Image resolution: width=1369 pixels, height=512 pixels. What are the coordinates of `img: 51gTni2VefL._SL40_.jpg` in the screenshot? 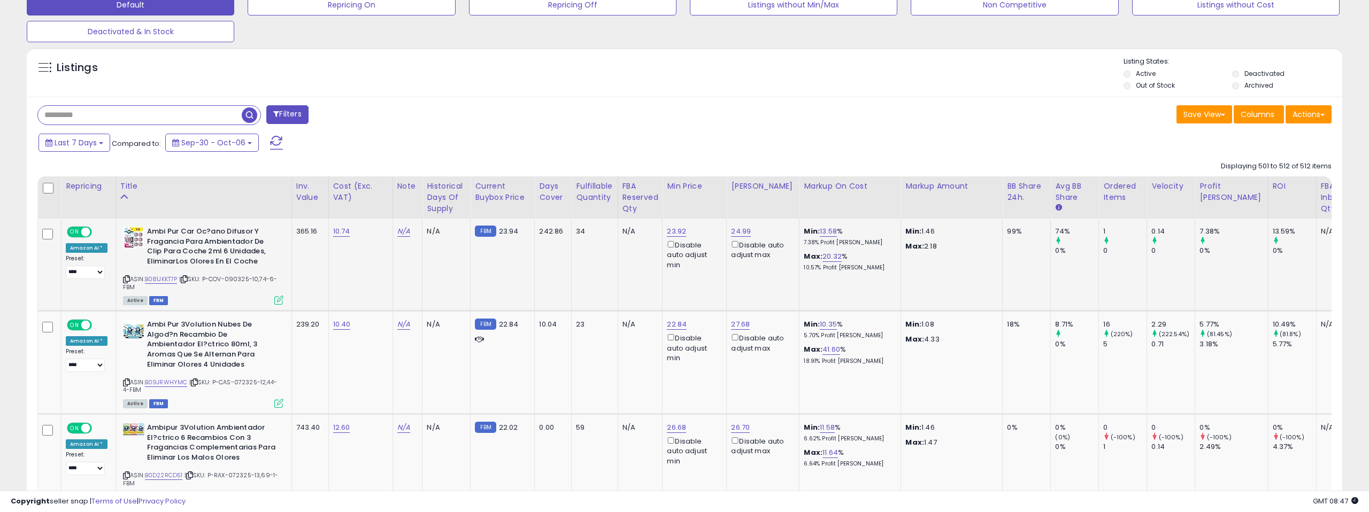 It's located at (134, 429).